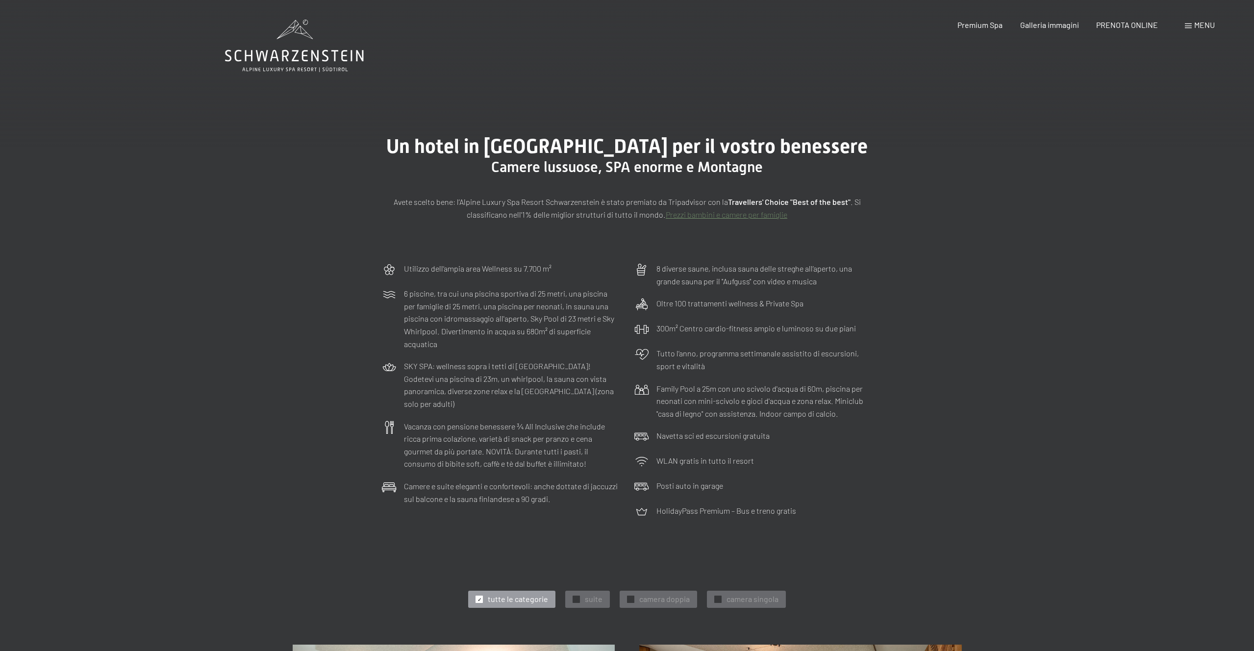 The height and width of the screenshot is (651, 1254). Describe the element at coordinates (664, 599) in the screenshot. I see `span: camera doppia` at that location.